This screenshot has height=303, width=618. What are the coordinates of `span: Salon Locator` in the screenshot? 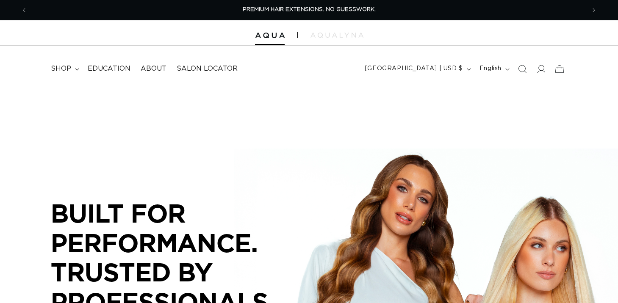 It's located at (207, 69).